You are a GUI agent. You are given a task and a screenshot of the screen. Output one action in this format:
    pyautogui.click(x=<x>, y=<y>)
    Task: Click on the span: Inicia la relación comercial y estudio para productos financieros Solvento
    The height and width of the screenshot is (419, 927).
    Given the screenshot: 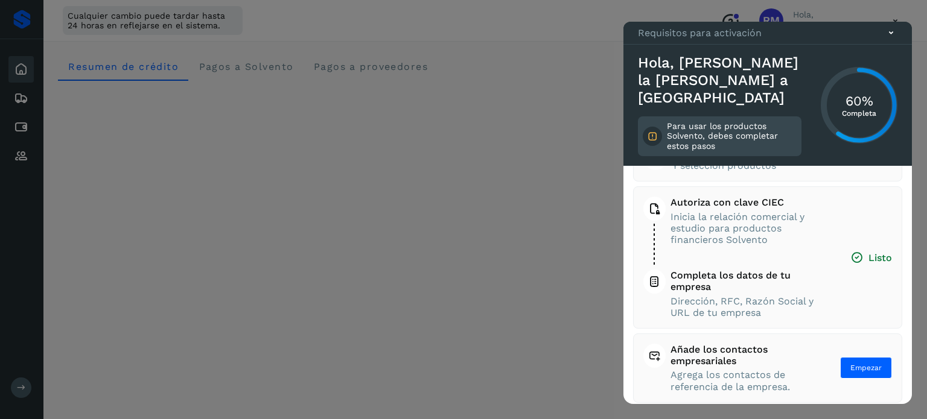 What is the action you would take?
    pyautogui.click(x=749, y=229)
    